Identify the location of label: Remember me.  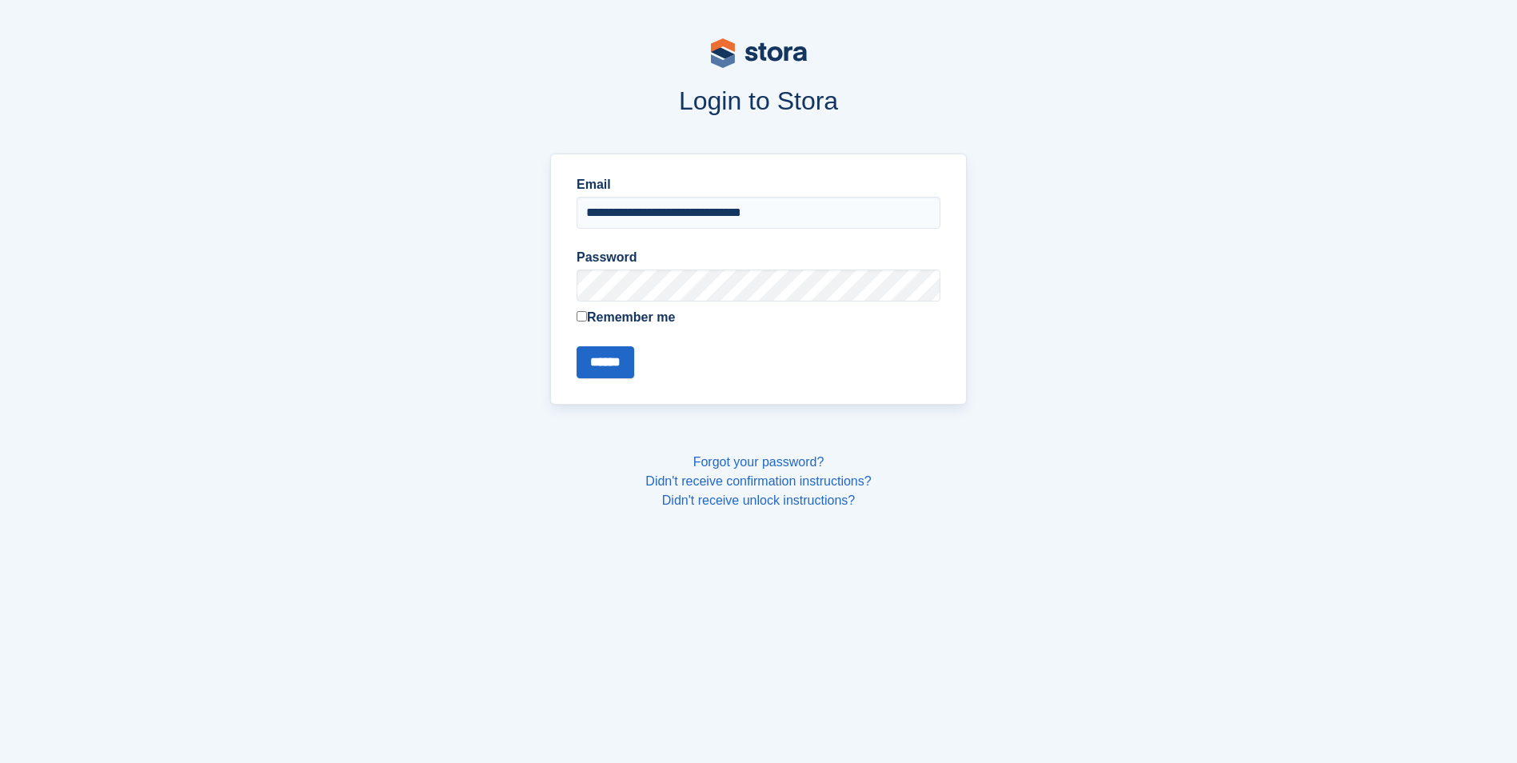
(758, 317).